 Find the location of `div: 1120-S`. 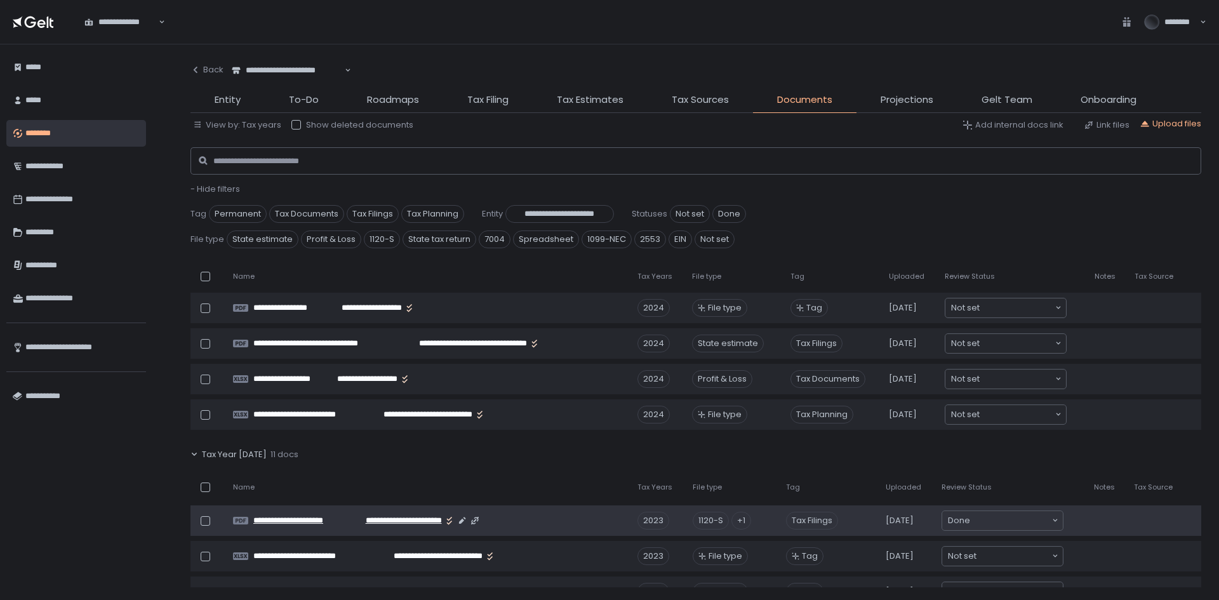

div: 1120-S is located at coordinates (711, 521).